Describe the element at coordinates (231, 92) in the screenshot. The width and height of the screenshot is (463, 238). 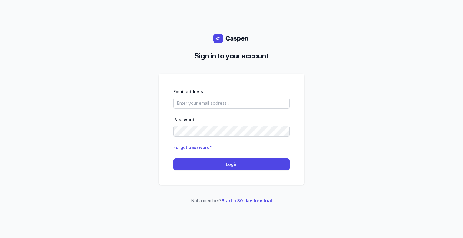
I see `div: Email address` at that location.